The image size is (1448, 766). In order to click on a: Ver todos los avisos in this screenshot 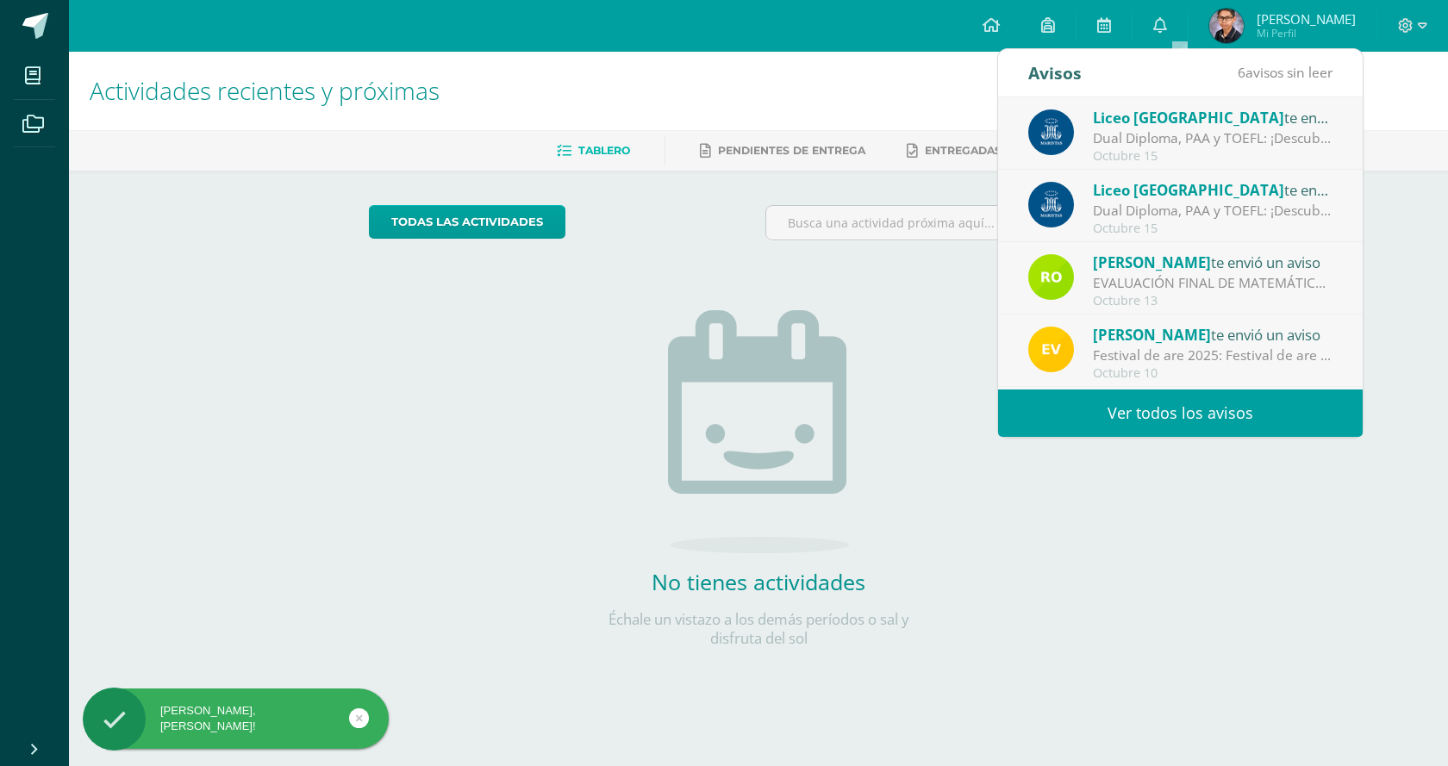, I will do `click(1180, 413)`.